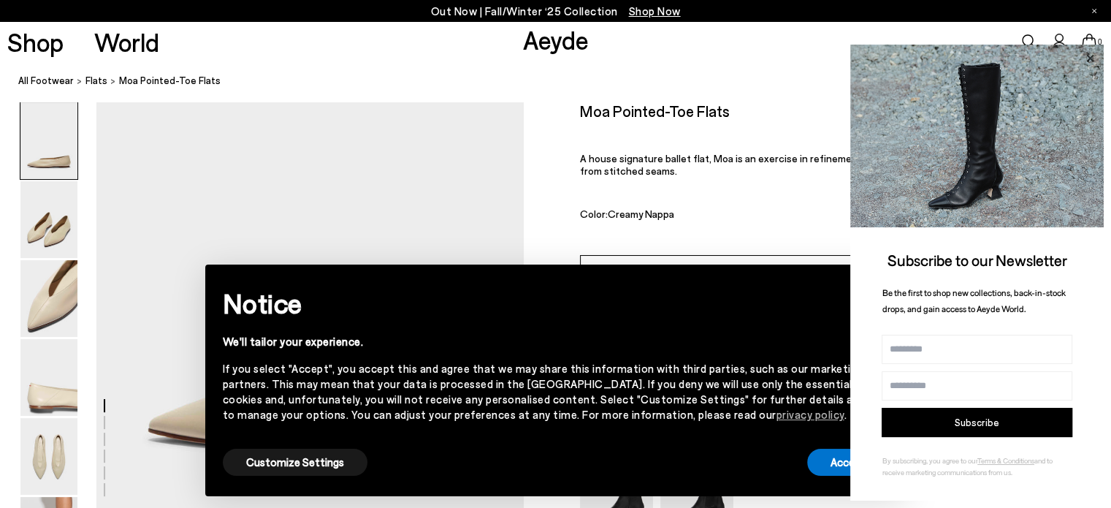 Image resolution: width=1111 pixels, height=508 pixels. I want to click on a: Aeyde, so click(556, 39).